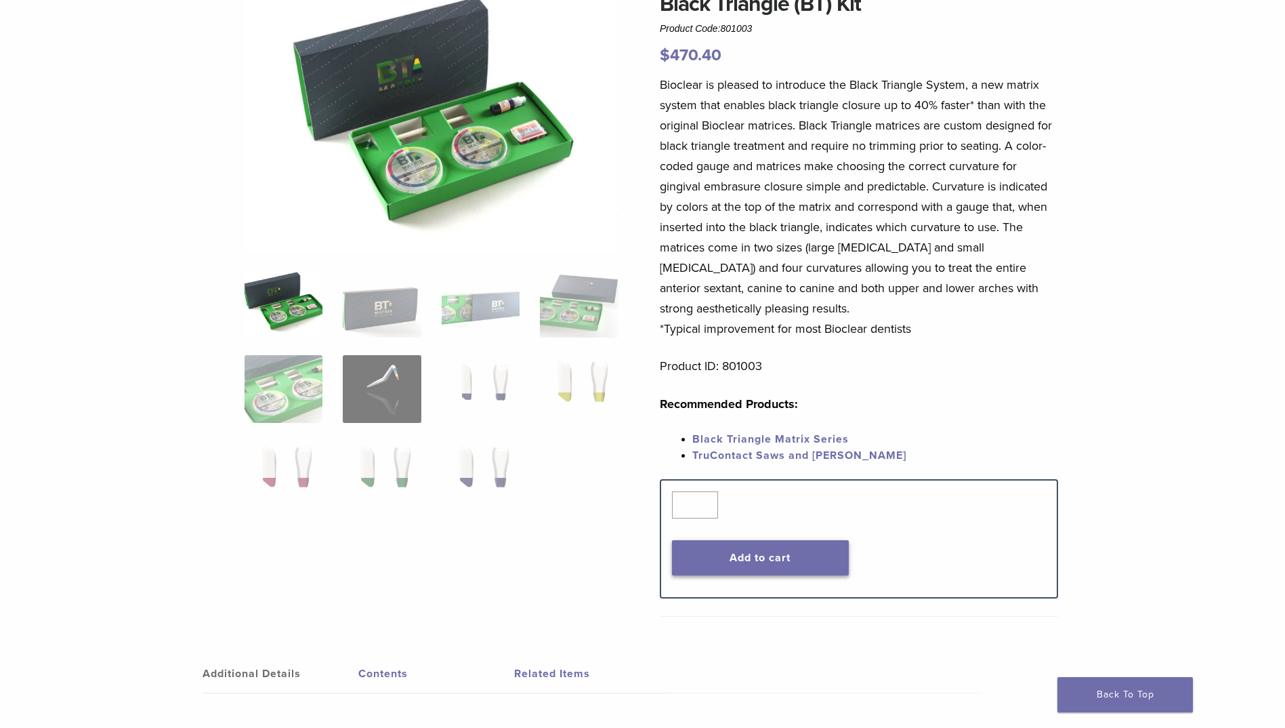  Describe the element at coordinates (283, 304) in the screenshot. I see `img: Intro-Black-Triangle-Kit-6-Copy-e1548792917662-324x324.jpg` at that location.